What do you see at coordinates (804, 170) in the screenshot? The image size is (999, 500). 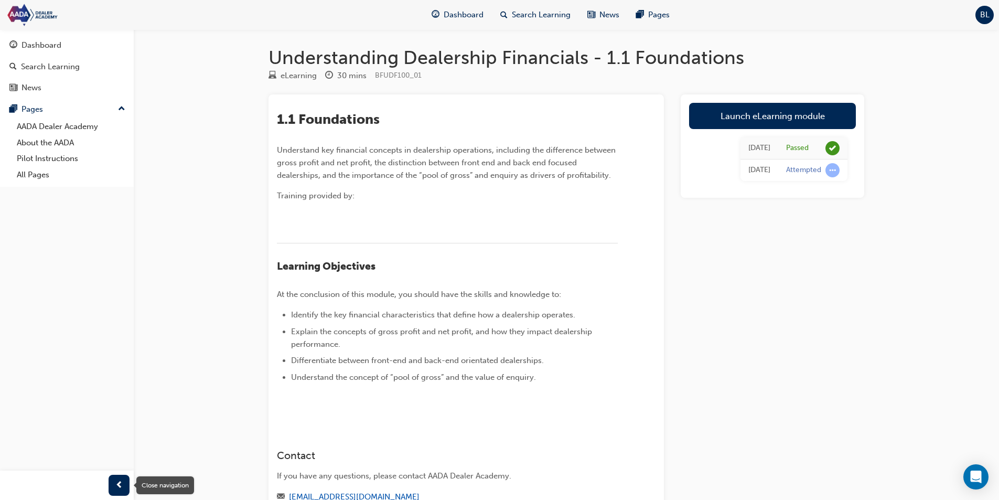 I see `div: Attempted` at bounding box center [804, 170].